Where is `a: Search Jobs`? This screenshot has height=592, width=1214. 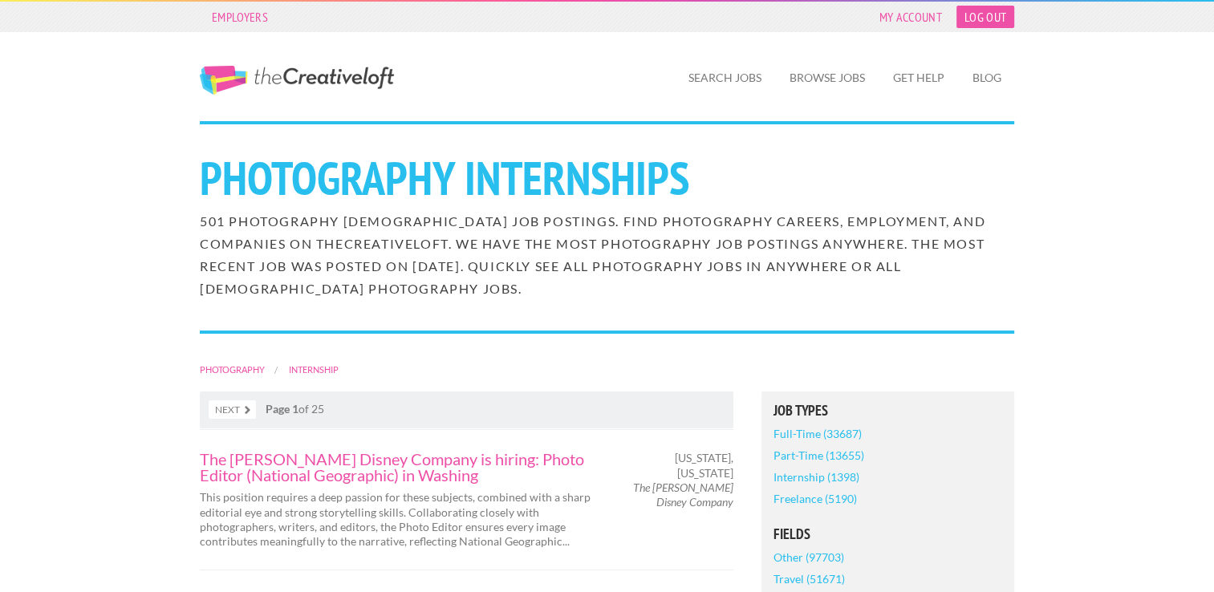
a: Search Jobs is located at coordinates (725, 78).